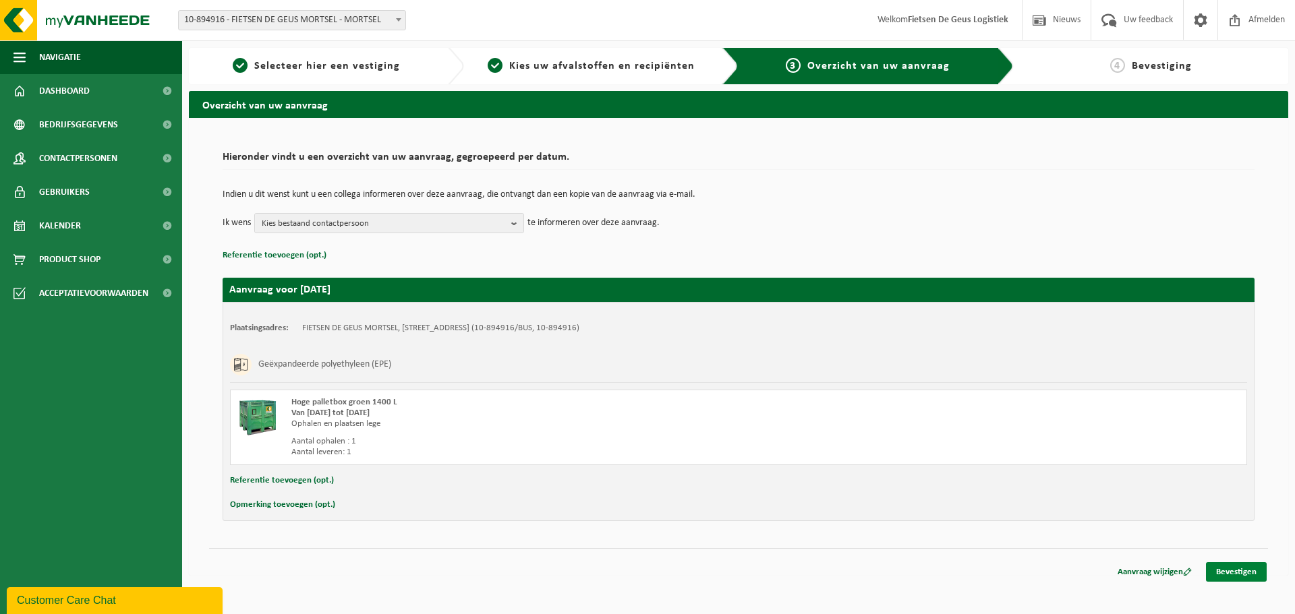 This screenshot has width=1295, height=614. Describe the element at coordinates (69, 260) in the screenshot. I see `span: Product Shop` at that location.